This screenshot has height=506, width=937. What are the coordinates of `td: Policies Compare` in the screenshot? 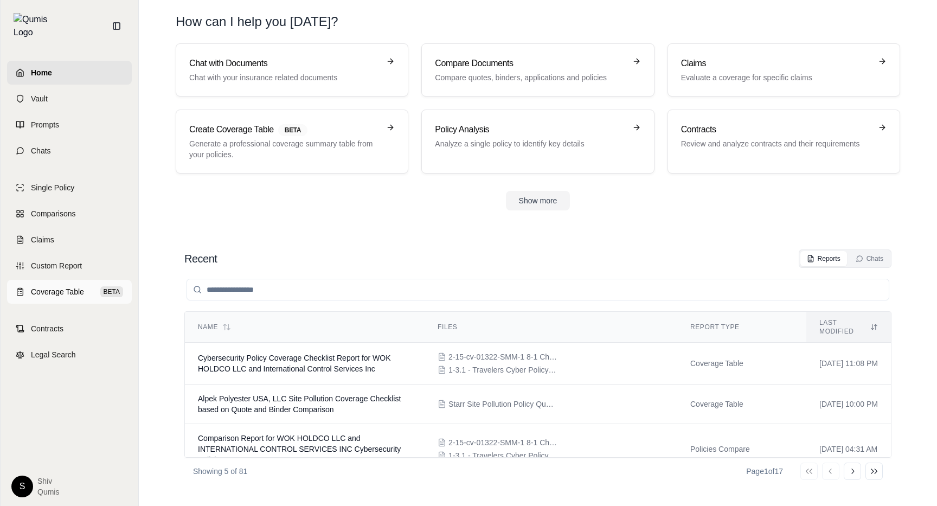 It's located at (742, 449).